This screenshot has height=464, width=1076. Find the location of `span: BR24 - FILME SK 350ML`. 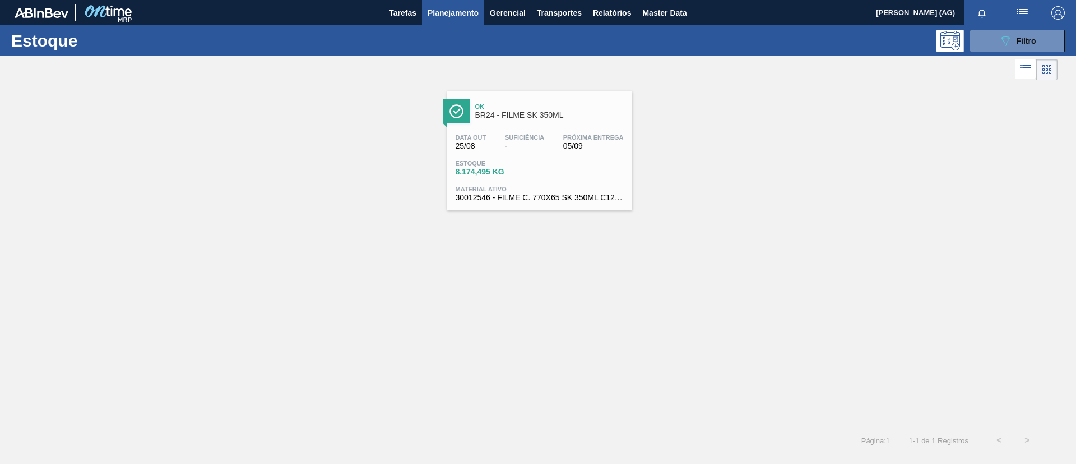

span: BR24 - FILME SK 350ML is located at coordinates (551, 115).